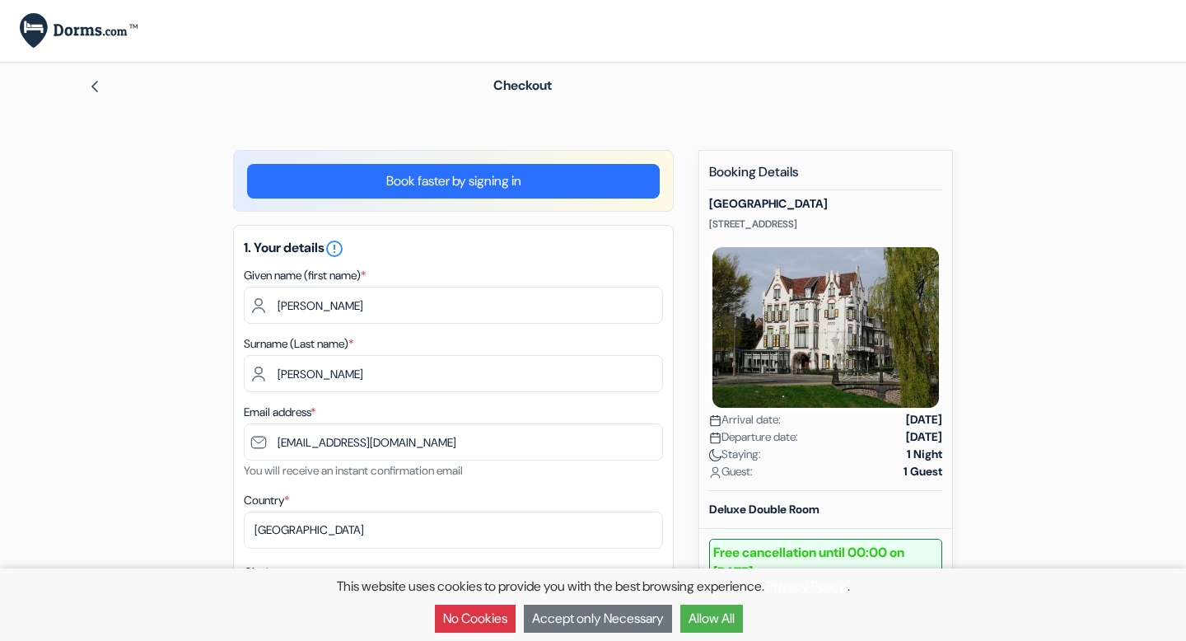 The image size is (1186, 641). What do you see at coordinates (475, 618) in the screenshot?
I see `button: No Cookies` at bounding box center [475, 618].